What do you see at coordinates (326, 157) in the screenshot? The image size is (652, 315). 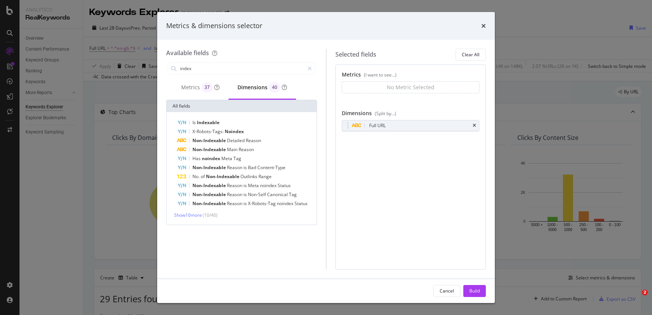 I see `div: modal` at bounding box center [326, 157].